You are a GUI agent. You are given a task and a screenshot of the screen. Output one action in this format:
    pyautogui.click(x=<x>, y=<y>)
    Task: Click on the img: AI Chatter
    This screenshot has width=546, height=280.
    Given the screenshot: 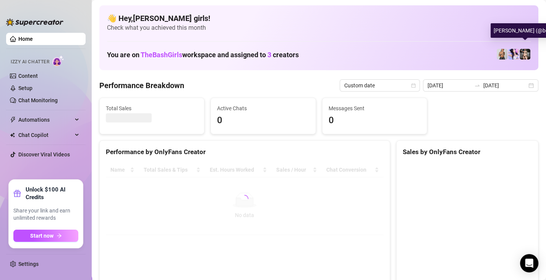 What is the action you would take?
    pyautogui.click(x=58, y=61)
    